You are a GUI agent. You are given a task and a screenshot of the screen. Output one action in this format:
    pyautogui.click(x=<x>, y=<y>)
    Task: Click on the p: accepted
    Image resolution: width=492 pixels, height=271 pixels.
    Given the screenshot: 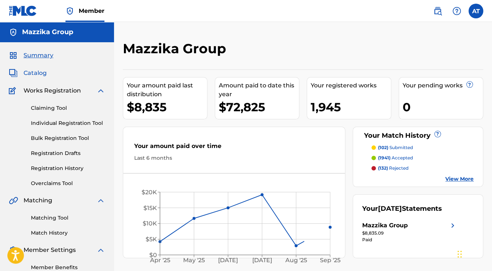 What is the action you would take?
    pyautogui.click(x=395, y=158)
    